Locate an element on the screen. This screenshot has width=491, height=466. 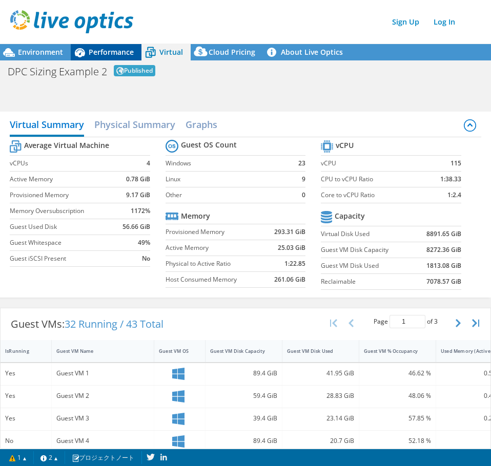
a: 2 is located at coordinates (49, 458).